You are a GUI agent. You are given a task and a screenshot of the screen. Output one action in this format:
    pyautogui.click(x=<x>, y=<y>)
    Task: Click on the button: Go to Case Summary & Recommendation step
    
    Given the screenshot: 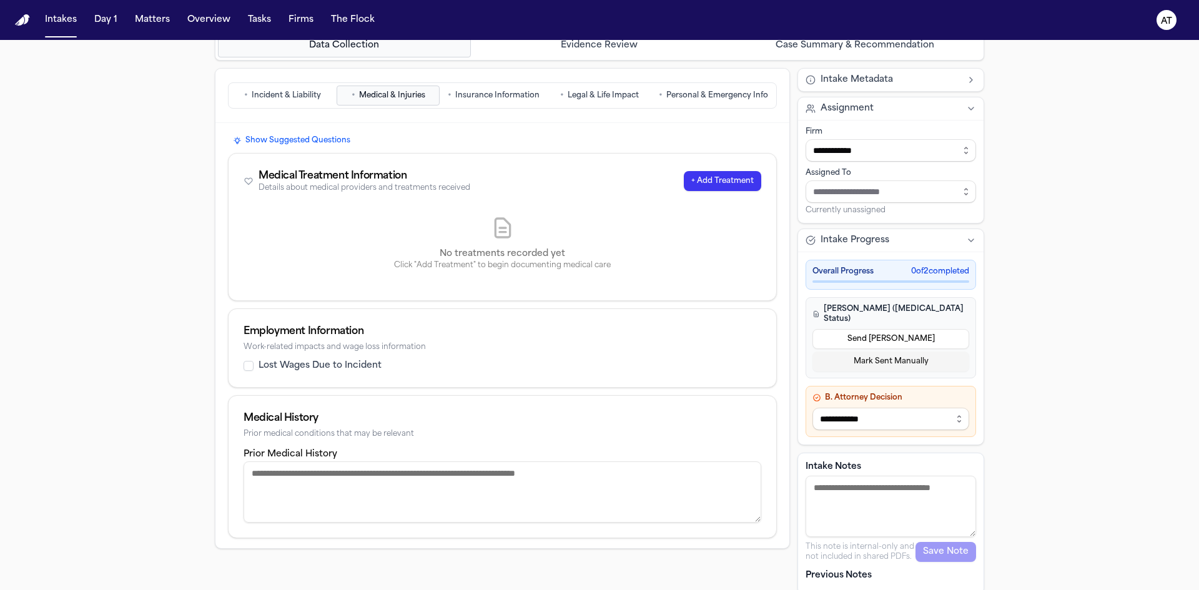 What is the action you would take?
    pyautogui.click(x=855, y=46)
    